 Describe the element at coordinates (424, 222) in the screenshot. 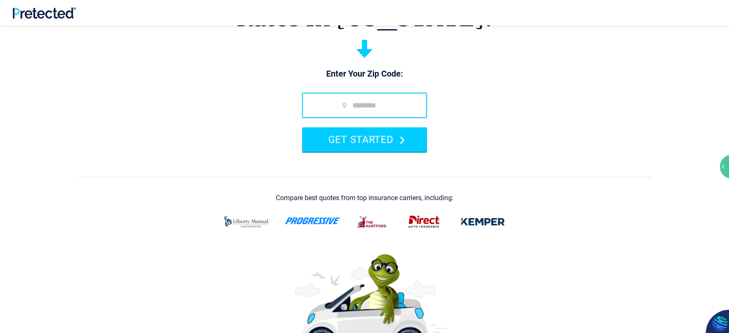

I see `img: direct` at that location.